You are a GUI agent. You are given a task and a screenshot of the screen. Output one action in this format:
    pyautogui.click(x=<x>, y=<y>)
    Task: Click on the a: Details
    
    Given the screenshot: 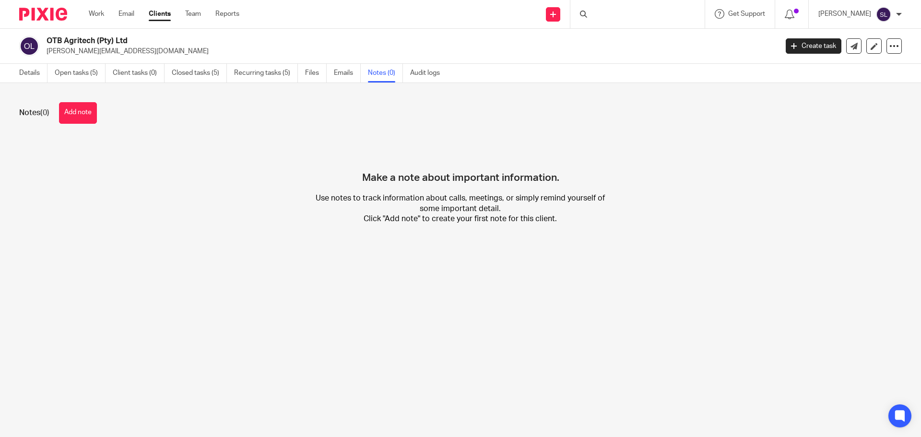 What is the action you would take?
    pyautogui.click(x=33, y=73)
    